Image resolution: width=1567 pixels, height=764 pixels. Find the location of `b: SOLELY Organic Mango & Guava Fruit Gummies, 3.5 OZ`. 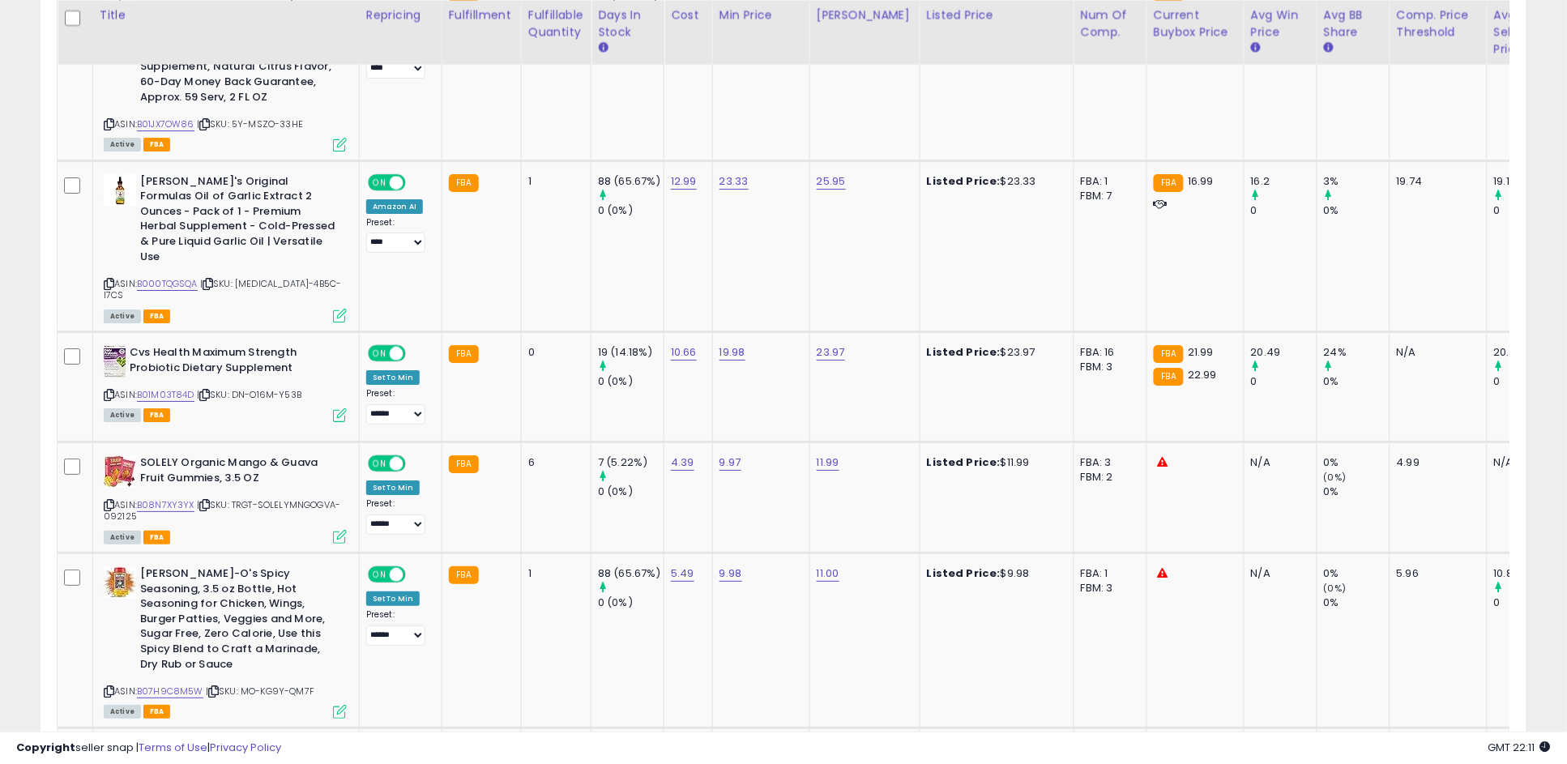

b: SOLELY Organic Mango & Guava Fruit Gummies, 3.5 OZ is located at coordinates (238, 472).